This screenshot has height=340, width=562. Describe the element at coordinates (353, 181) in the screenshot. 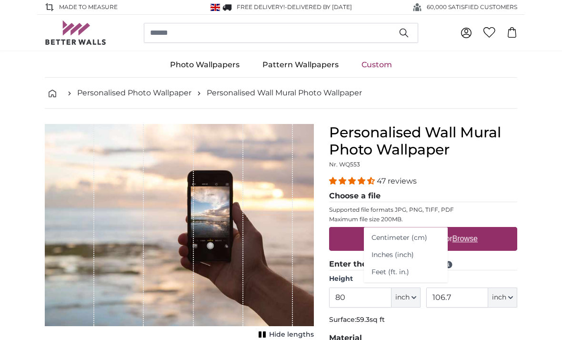

I see `span: 4.38 stars` at that location.